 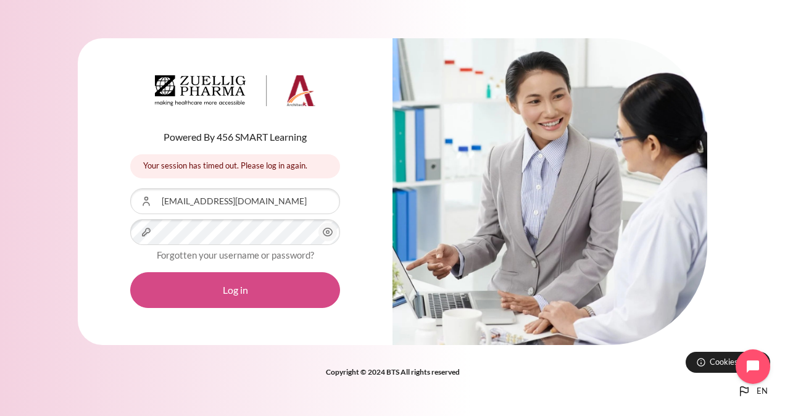 What do you see at coordinates (393, 372) in the screenshot?
I see `strong: Copyright © 2024 BTS All rights reserved` at bounding box center [393, 372].